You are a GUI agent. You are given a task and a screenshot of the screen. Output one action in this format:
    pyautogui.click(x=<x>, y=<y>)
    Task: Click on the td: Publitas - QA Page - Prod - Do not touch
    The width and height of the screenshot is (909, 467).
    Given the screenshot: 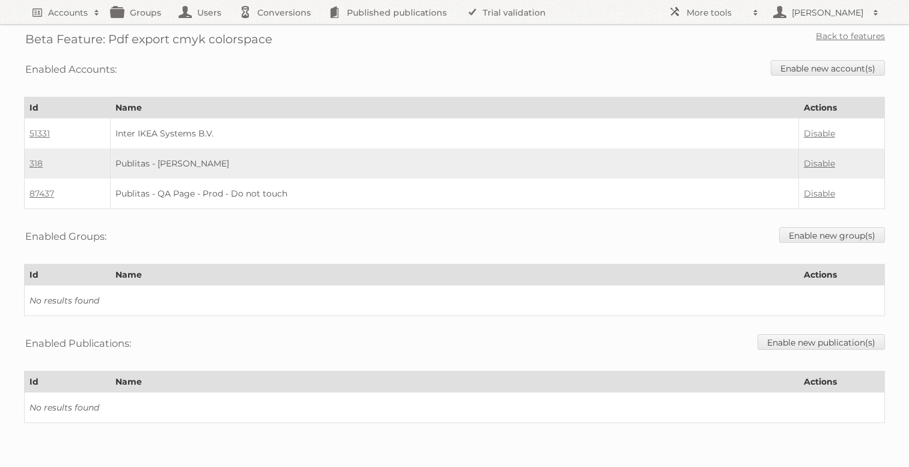 What is the action you would take?
    pyautogui.click(x=455, y=194)
    